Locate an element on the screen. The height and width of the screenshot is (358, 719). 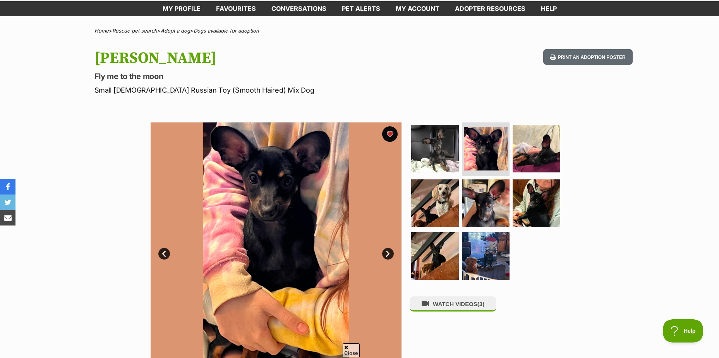
a: Adopt a dog is located at coordinates (175, 31).